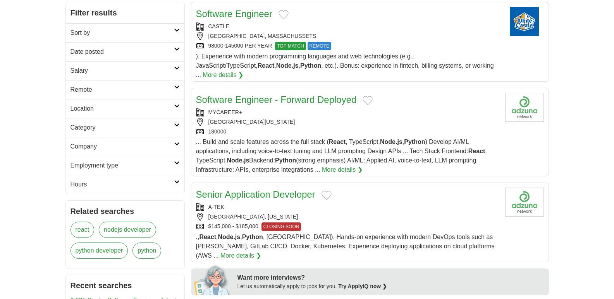 The height and width of the screenshot is (299, 614). What do you see at coordinates (122, 109) in the screenshot?
I see `h2: Location` at bounding box center [122, 109].